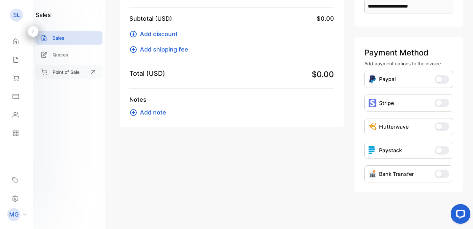 The width and height of the screenshot is (473, 229). What do you see at coordinates (151, 18) in the screenshot?
I see `p: Subtotal (USD)` at bounding box center [151, 18].